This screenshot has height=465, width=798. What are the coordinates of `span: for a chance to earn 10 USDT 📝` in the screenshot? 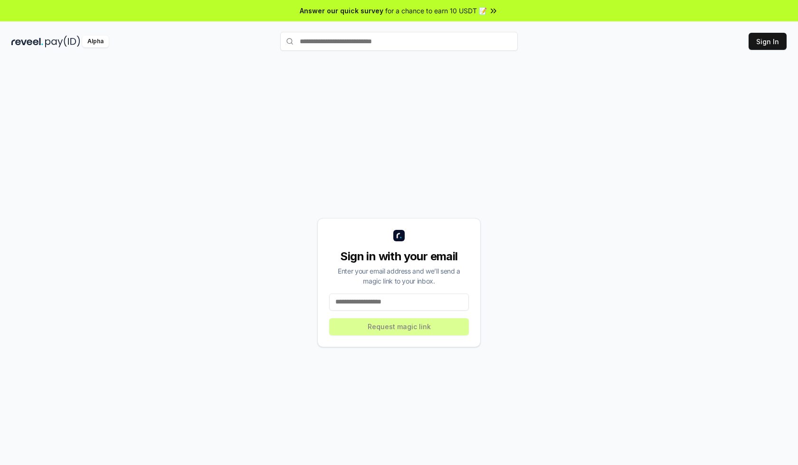 It's located at (436, 10).